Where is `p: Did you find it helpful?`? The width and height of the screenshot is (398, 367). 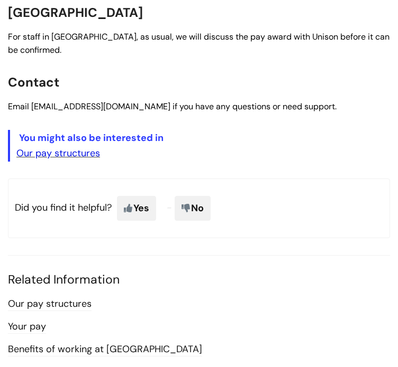 p: Did you find it helpful? is located at coordinates (199, 208).